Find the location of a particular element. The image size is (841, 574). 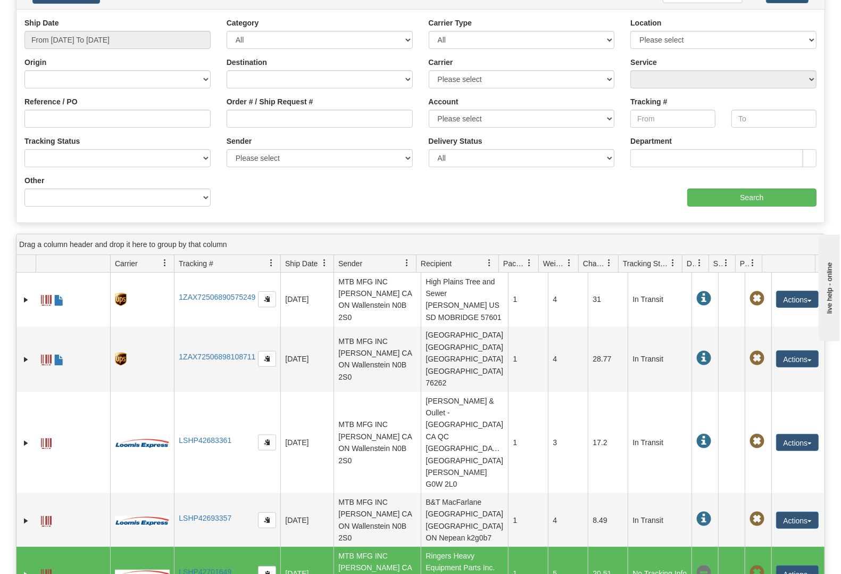

a: 1ZAX72506898108711 is located at coordinates (217, 357).